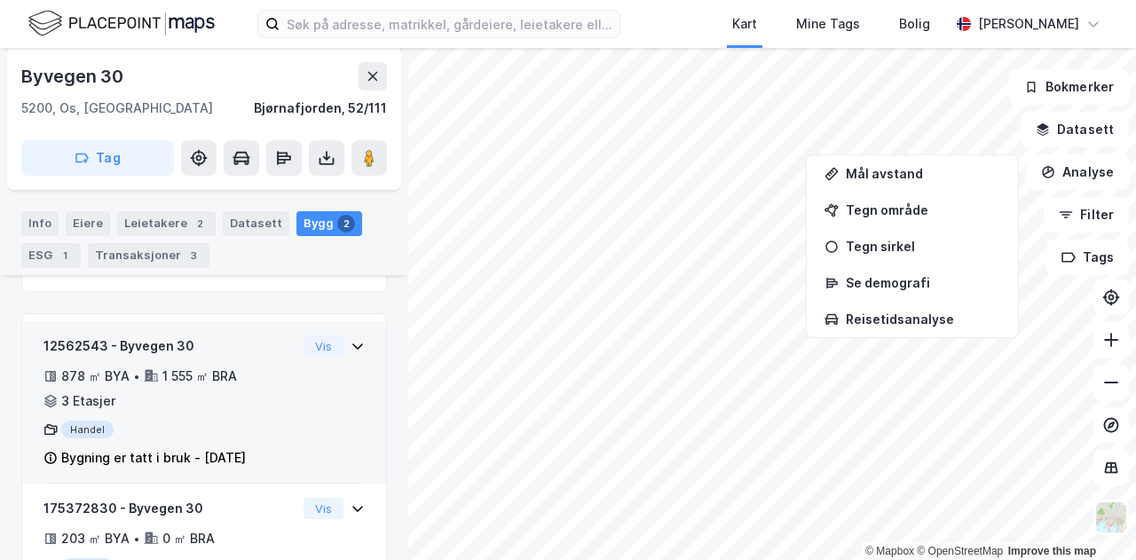 The height and width of the screenshot is (560, 1136). What do you see at coordinates (923, 246) in the screenshot?
I see `div: Tegn sirkel` at bounding box center [923, 246].